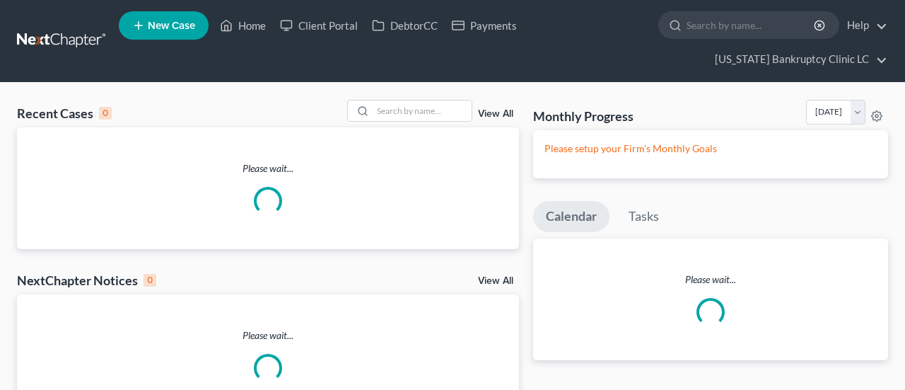 The image size is (905, 390). Describe the element at coordinates (319, 25) in the screenshot. I see `a: Client Portal` at that location.